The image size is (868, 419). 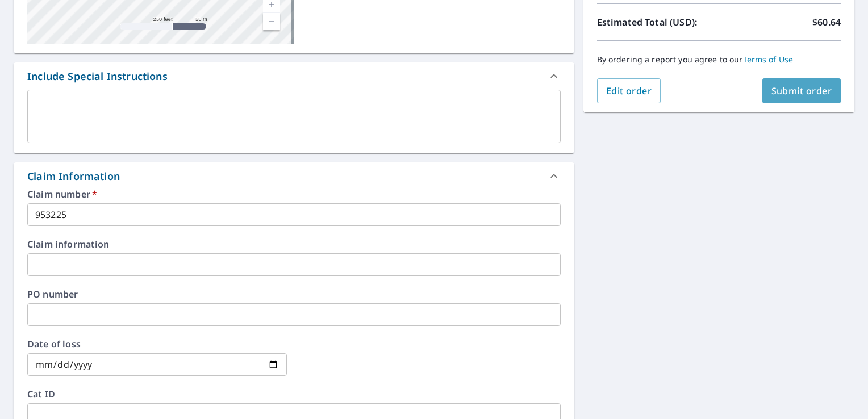 What do you see at coordinates (294, 194) in the screenshot?
I see `label: Claim number` at bounding box center [294, 194].